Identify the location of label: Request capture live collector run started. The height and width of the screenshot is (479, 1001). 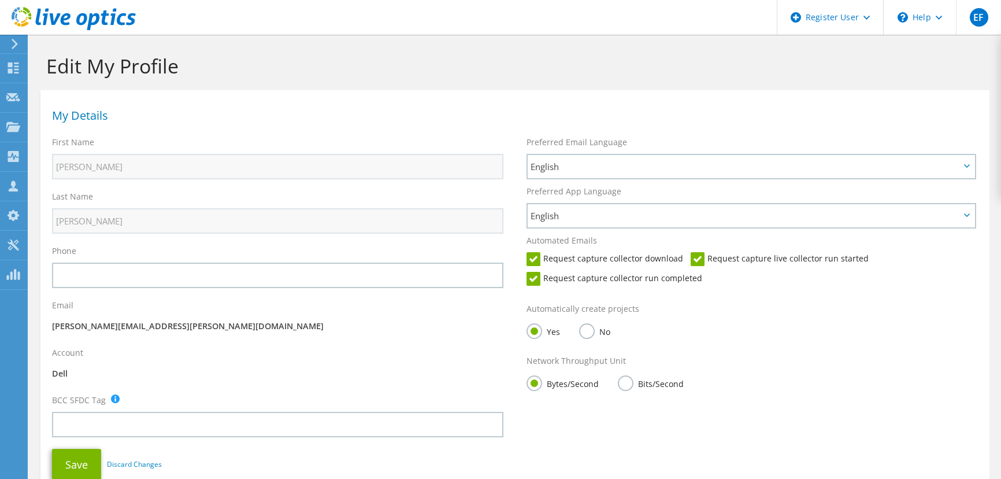
(780, 259).